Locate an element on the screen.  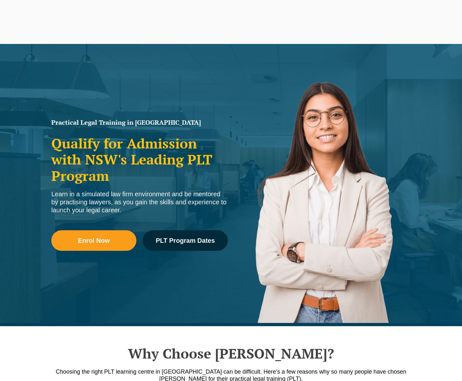
h2: Qualify for Admission with NSW's Leading PLT Program is located at coordinates (140, 160).